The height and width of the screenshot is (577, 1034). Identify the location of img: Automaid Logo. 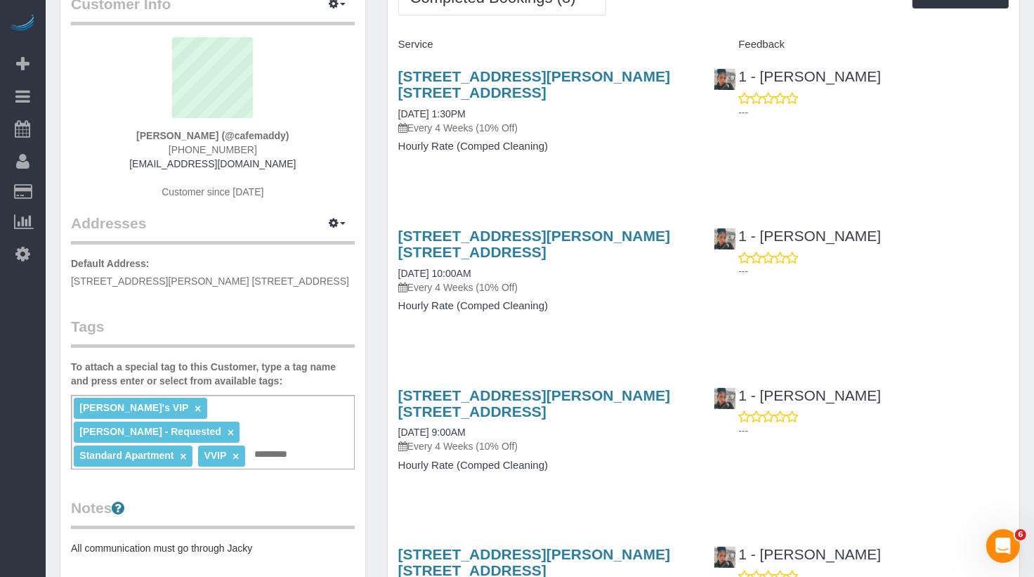
(22, 24).